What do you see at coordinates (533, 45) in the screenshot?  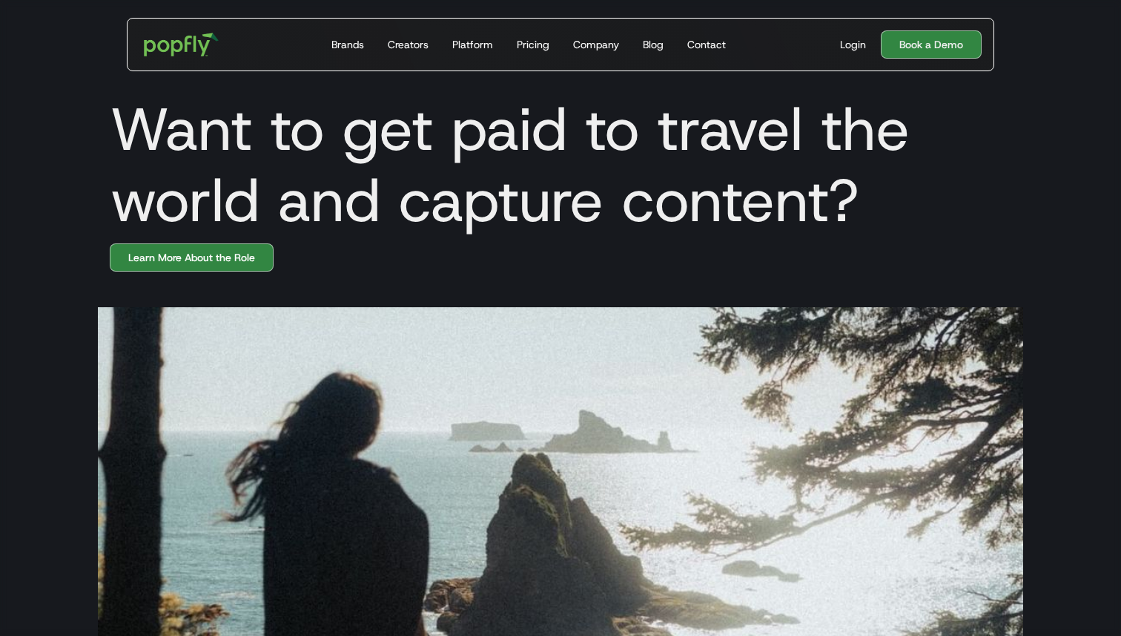 I see `a: Pricing` at bounding box center [533, 45].